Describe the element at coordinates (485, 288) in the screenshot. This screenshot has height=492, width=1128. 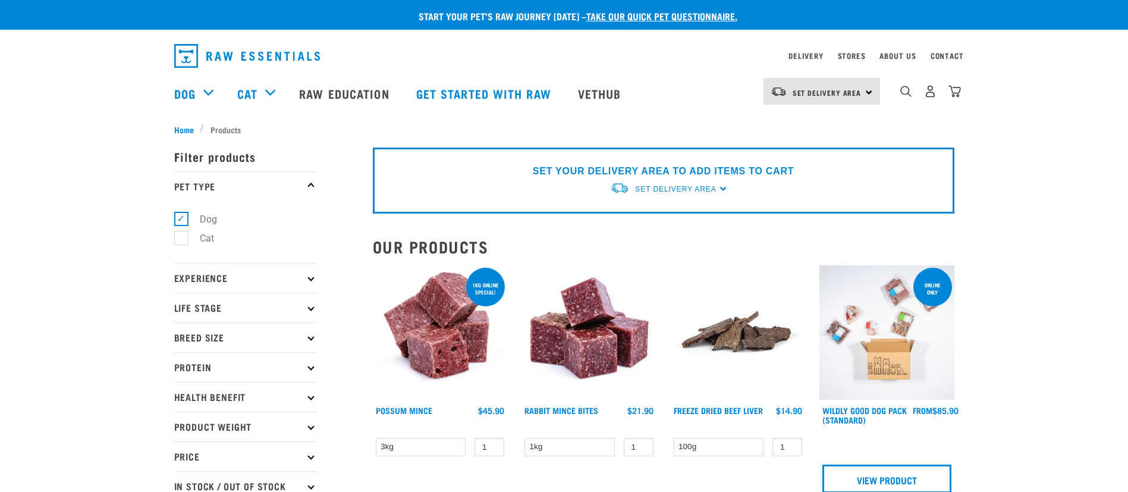
I see `div: 1kg online special!` at that location.